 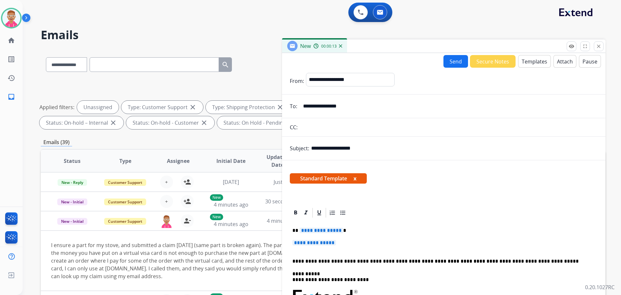 What do you see at coordinates (296, 213) in the screenshot?
I see `div: Bold` at bounding box center [296, 213].